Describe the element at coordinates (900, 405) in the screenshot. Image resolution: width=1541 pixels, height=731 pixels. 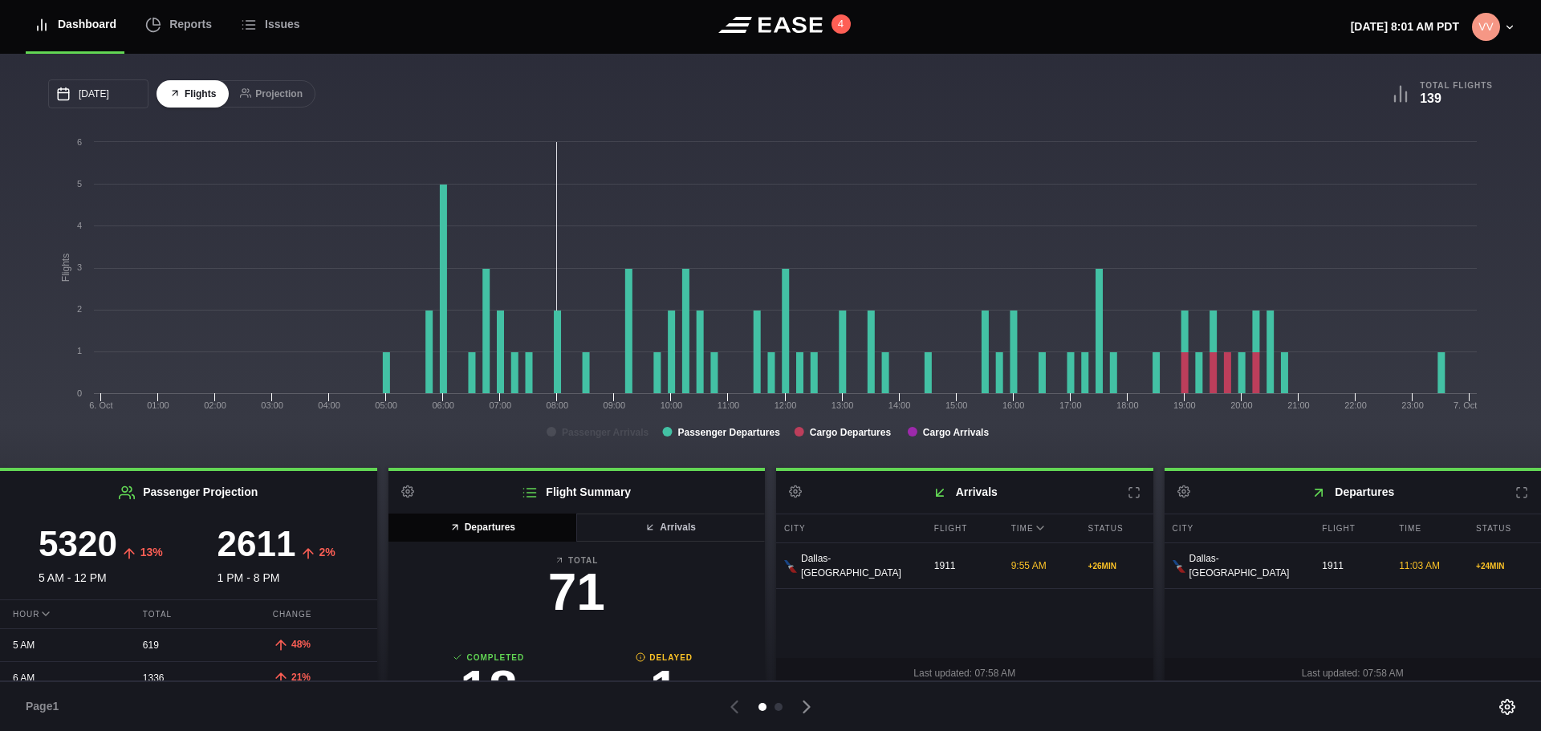
I see `text: 14:00` at that location.